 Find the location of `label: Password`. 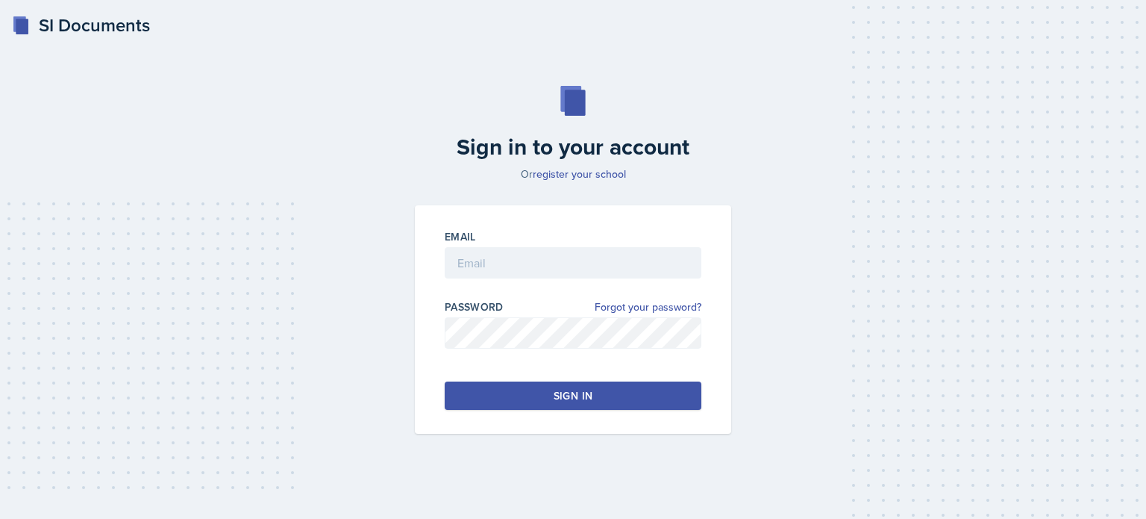

label: Password is located at coordinates (474, 307).